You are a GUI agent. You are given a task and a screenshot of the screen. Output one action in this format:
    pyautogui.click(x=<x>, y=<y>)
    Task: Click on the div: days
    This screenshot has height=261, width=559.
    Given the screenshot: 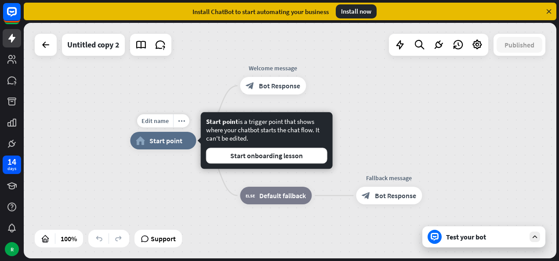 What is the action you would take?
    pyautogui.click(x=12, y=169)
    